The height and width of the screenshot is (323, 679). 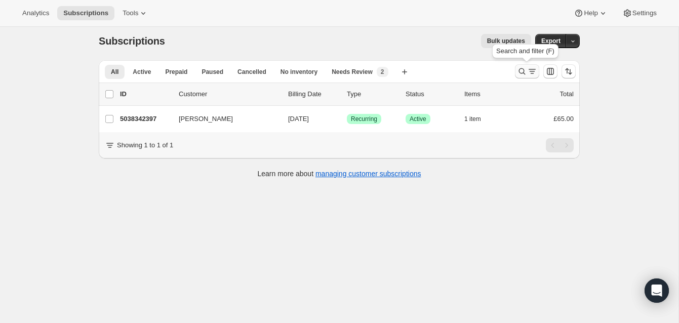 What do you see at coordinates (339, 174) in the screenshot?
I see `p: Learn more about` at bounding box center [339, 174].